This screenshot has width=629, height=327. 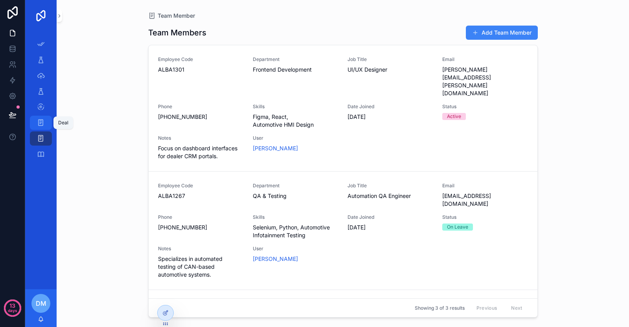 I want to click on span: Figma, React, Automotive HMI Design, so click(x=295, y=121).